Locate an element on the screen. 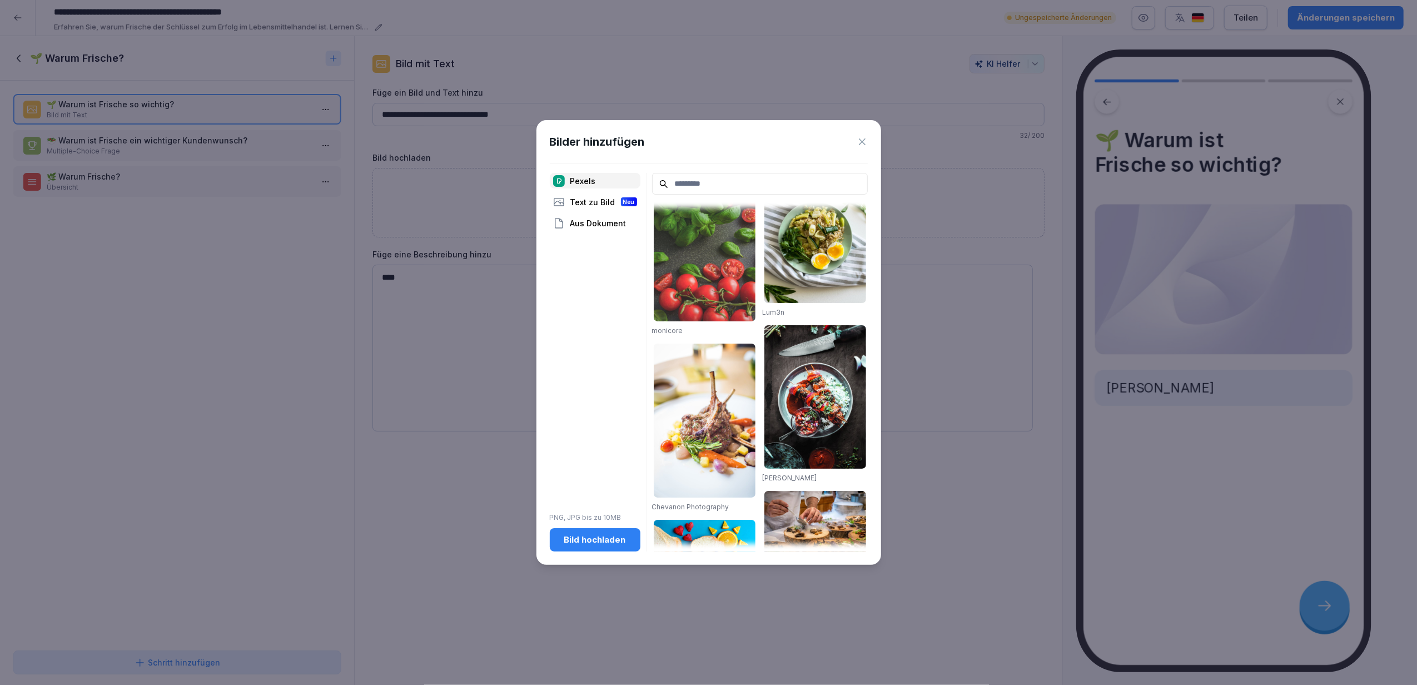 This screenshot has width=1417, height=685. img: pexels.png is located at coordinates (559, 181).